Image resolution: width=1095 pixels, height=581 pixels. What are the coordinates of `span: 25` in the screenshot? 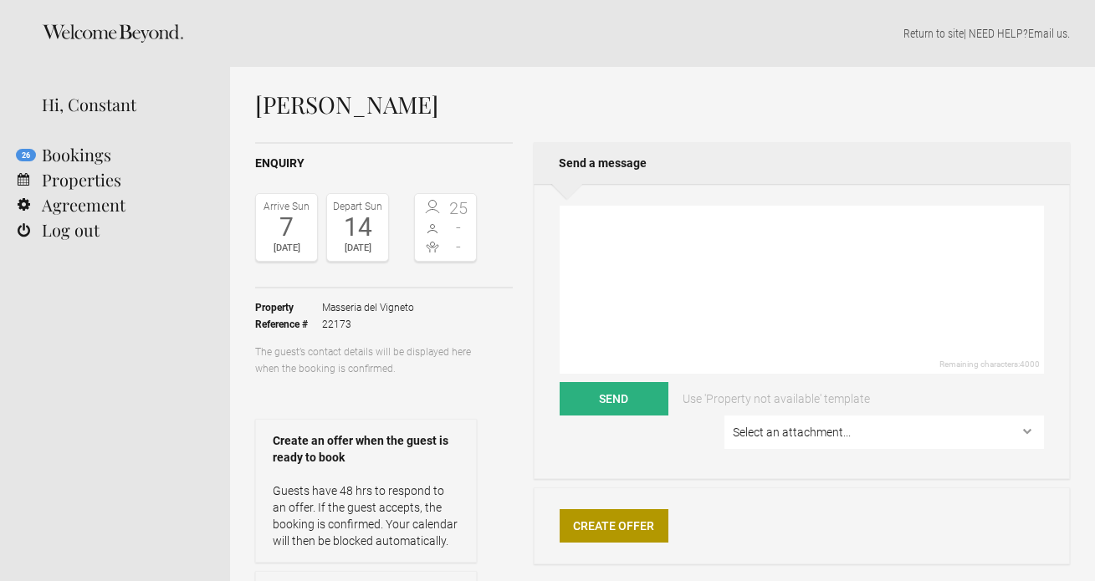 It's located at (459, 208).